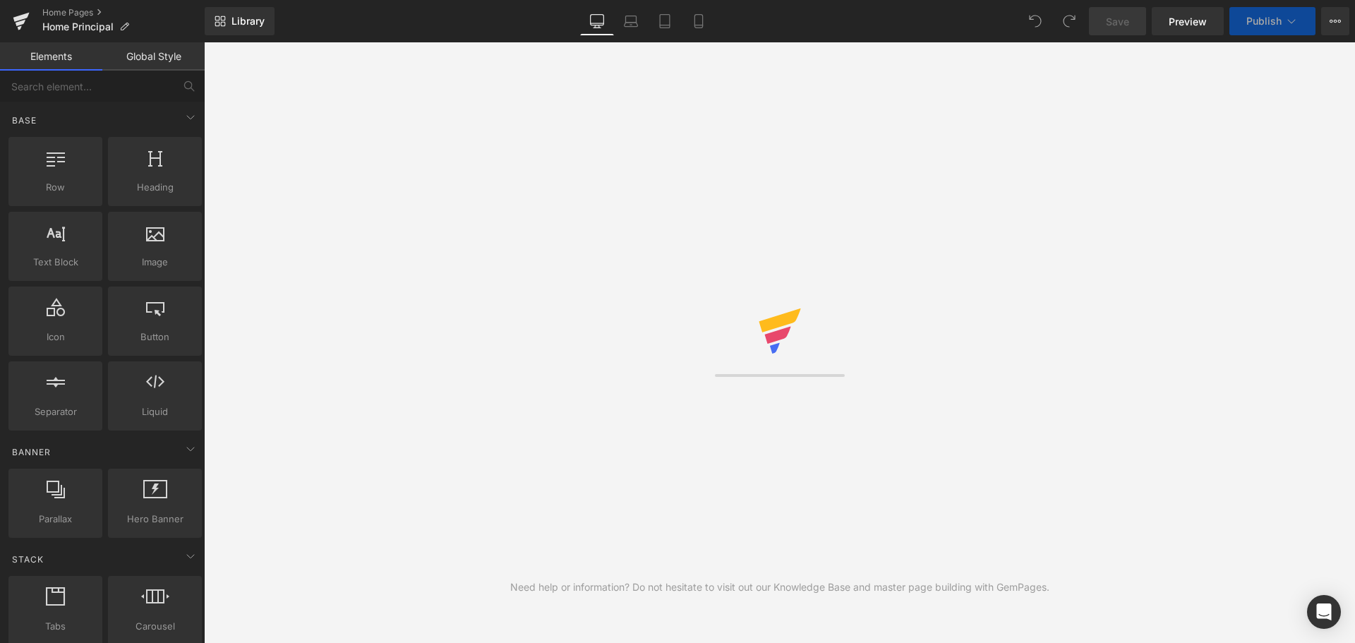  Describe the element at coordinates (1069, 21) in the screenshot. I see `button: Redo` at that location.